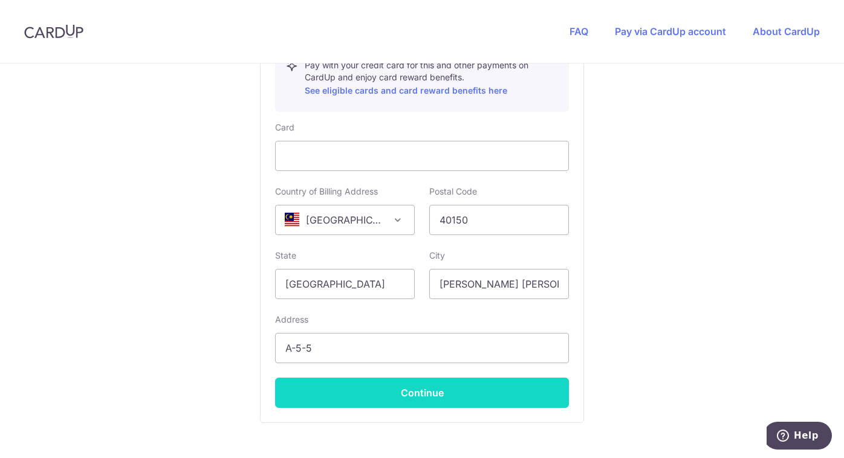 The height and width of the screenshot is (458, 844). Describe the element at coordinates (39, 14) in the screenshot. I see `span: Help` at that location.